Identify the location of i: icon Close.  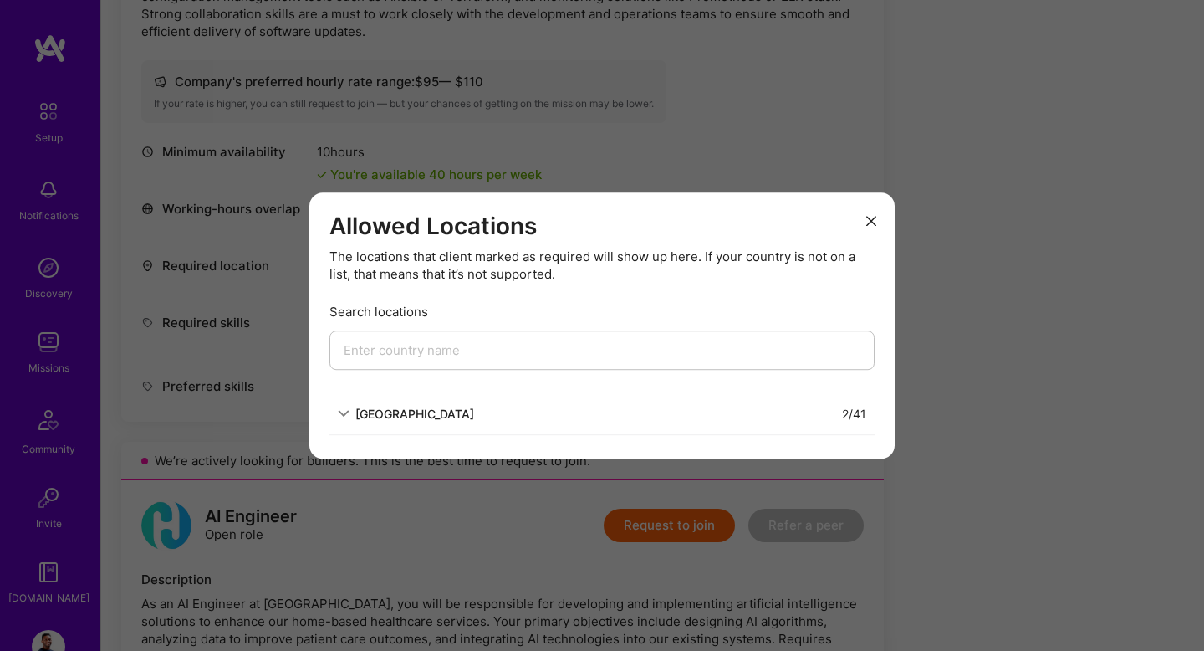
(871, 221).